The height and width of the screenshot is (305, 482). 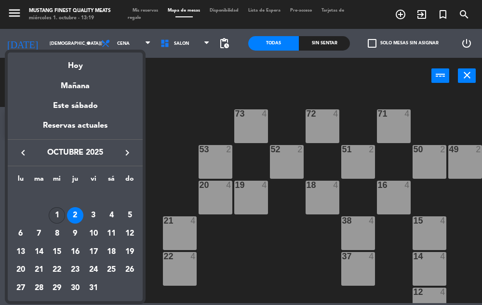 I want to click on div: 24, so click(x=94, y=270).